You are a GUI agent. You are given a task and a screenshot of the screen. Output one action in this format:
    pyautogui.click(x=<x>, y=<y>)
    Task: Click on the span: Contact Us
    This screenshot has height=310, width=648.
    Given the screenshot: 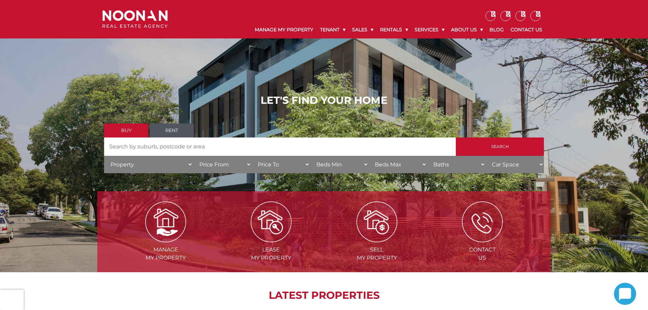 What is the action you would take?
    pyautogui.click(x=483, y=254)
    